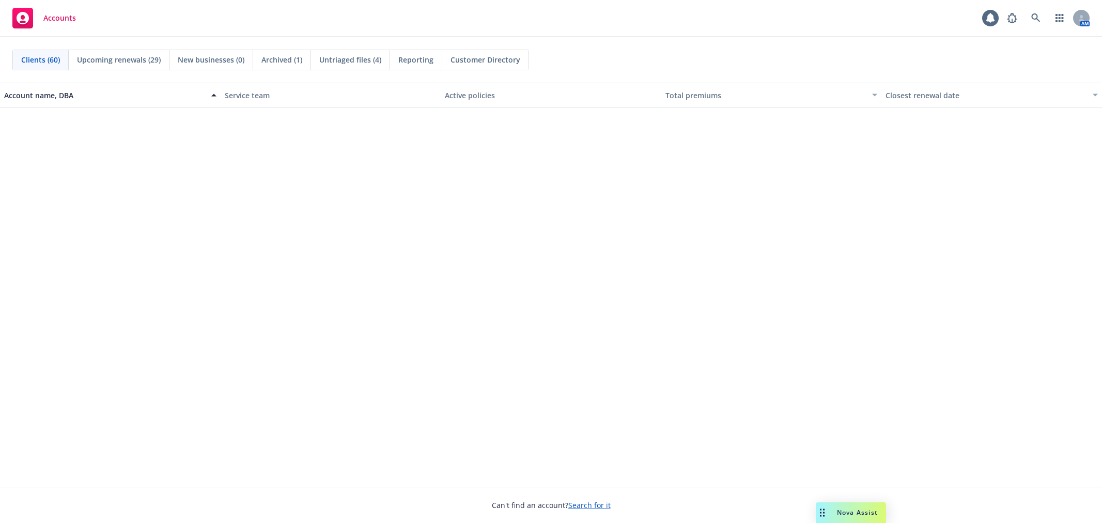  What do you see at coordinates (589, 505) in the screenshot?
I see `a: Search for it` at bounding box center [589, 505].